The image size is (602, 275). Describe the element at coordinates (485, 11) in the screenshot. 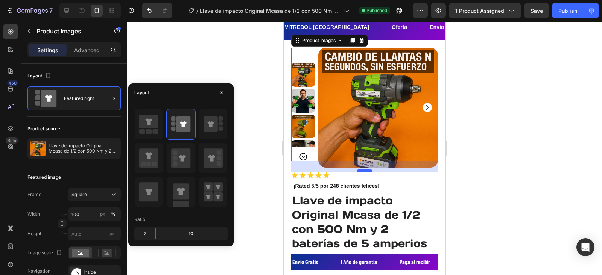

I see `button: 1 product assigned` at that location.